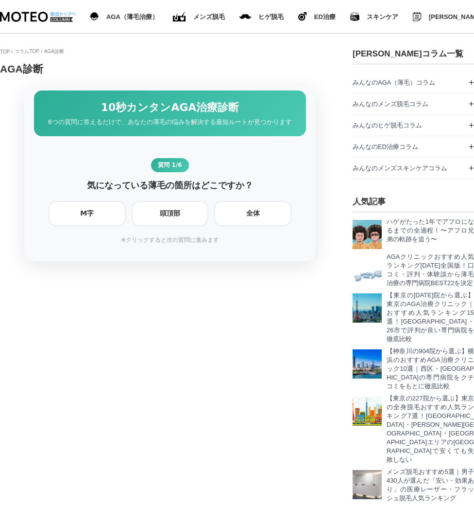 Image resolution: width=474 pixels, height=507 pixels. Describe the element at coordinates (414, 82) in the screenshot. I see `a: みんなのAGA（薄毛）コラム` at that location.